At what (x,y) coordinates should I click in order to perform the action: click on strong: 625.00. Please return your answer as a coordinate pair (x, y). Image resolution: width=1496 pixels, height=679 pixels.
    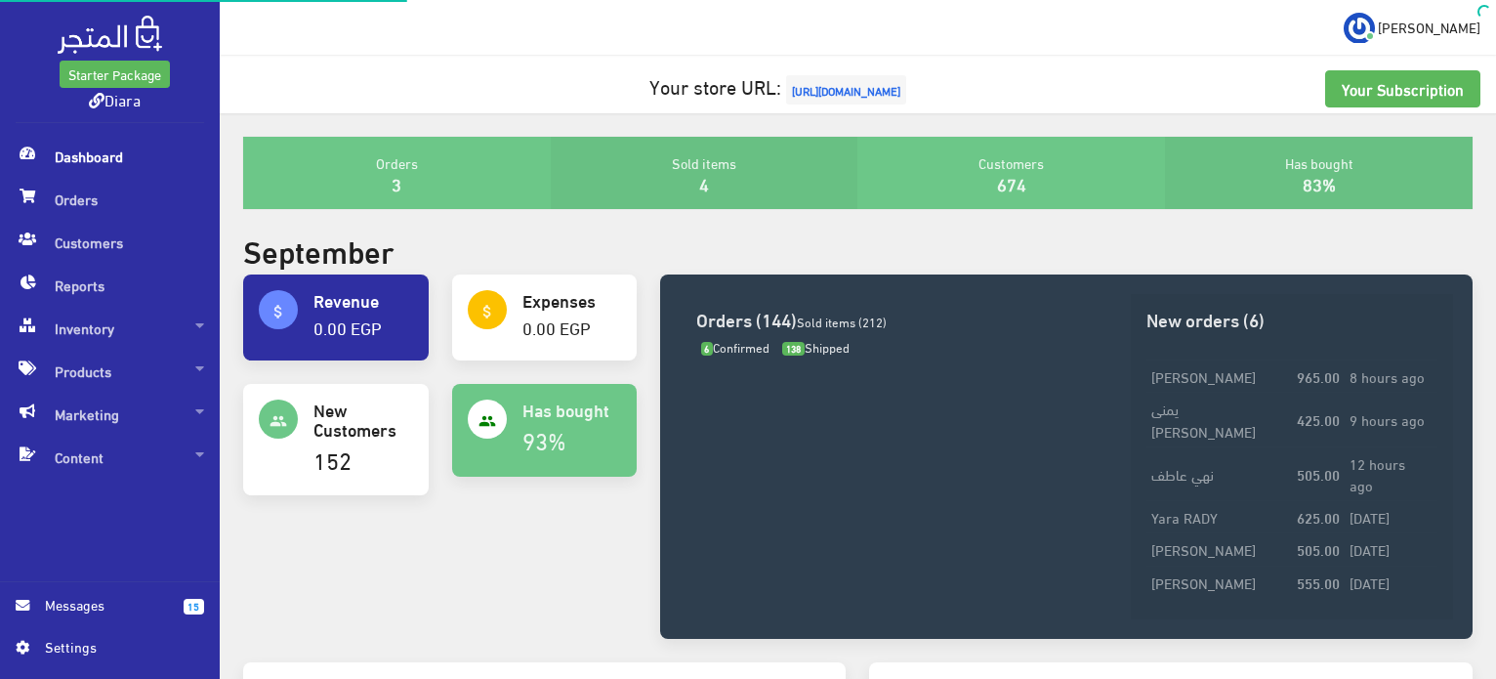
    Looking at the image, I should click on (1318, 517).